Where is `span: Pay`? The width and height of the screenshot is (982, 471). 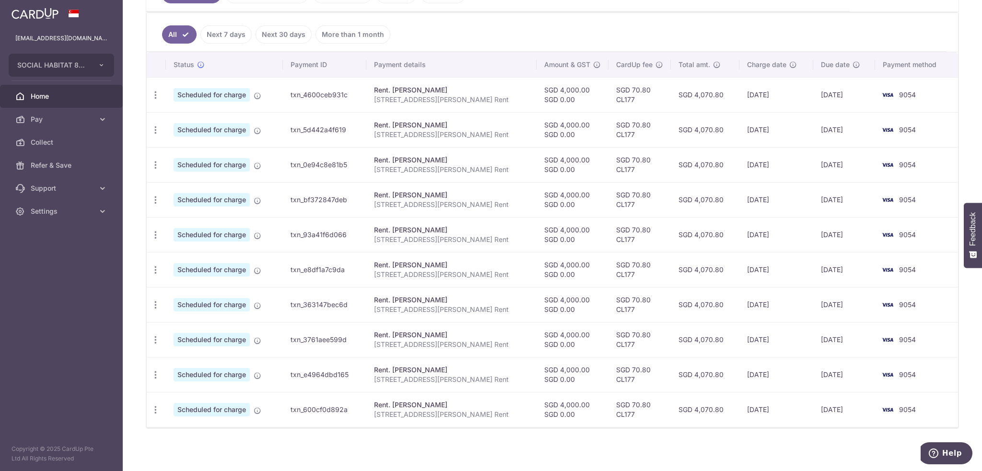
span: Pay is located at coordinates (62, 119).